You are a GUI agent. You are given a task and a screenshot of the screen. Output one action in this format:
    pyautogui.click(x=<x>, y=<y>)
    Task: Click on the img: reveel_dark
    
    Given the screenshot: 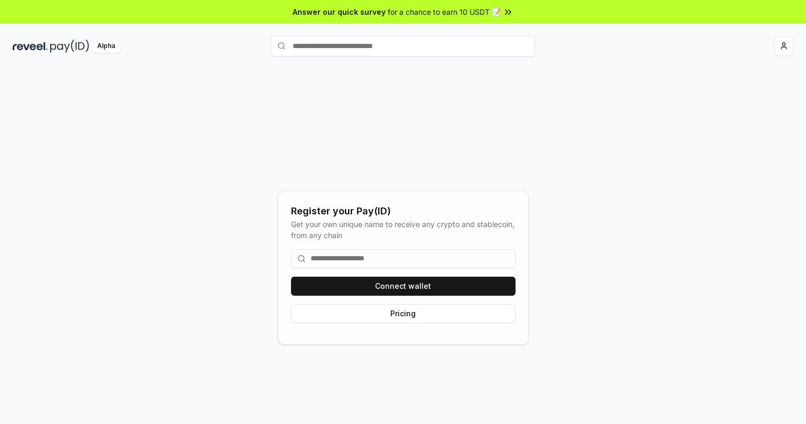 What is the action you would take?
    pyautogui.click(x=30, y=46)
    